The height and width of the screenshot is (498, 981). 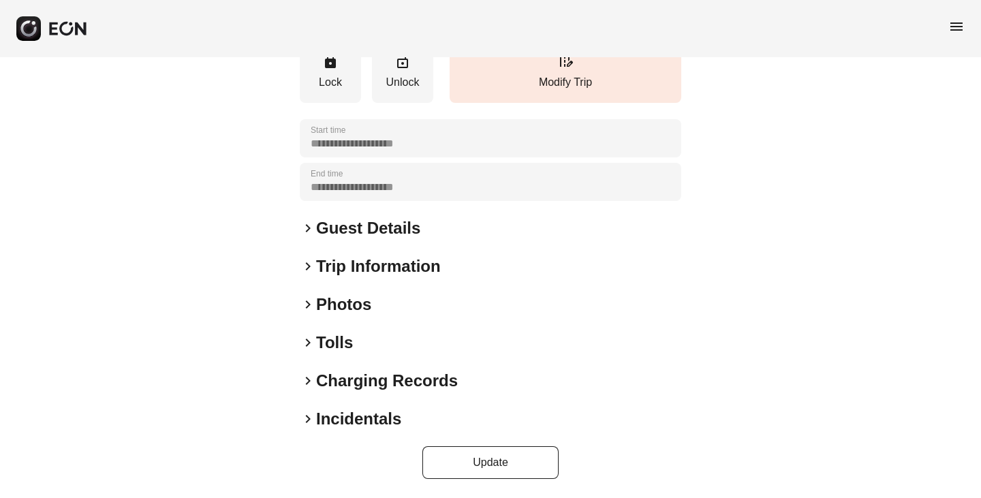 What do you see at coordinates (343, 305) in the screenshot?
I see `h2: Photos` at bounding box center [343, 305].